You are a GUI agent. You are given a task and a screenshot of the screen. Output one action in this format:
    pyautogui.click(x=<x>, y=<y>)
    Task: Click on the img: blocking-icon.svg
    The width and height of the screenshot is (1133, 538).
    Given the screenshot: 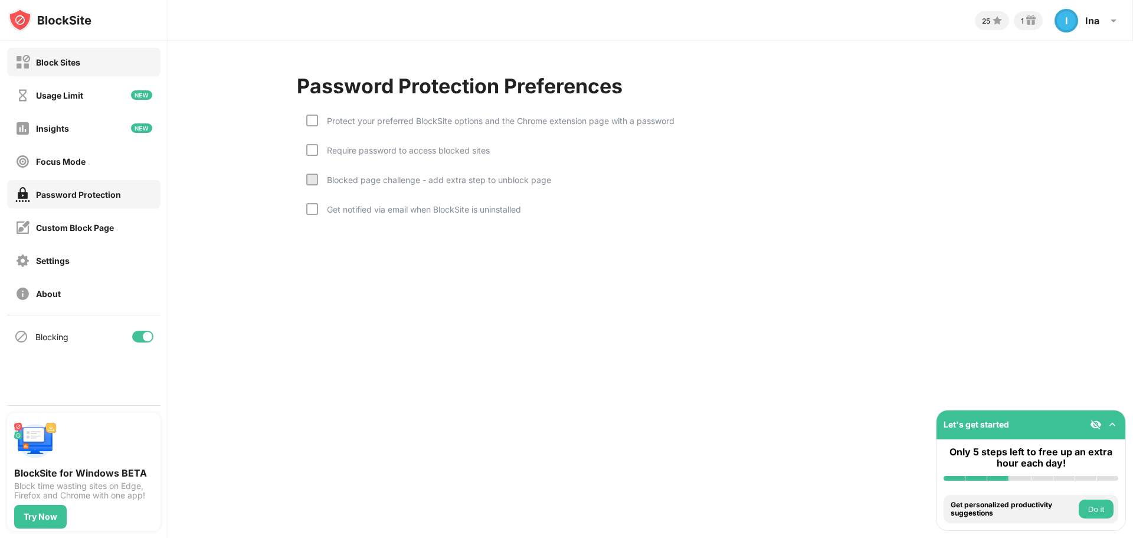 What is the action you would take?
    pyautogui.click(x=21, y=336)
    